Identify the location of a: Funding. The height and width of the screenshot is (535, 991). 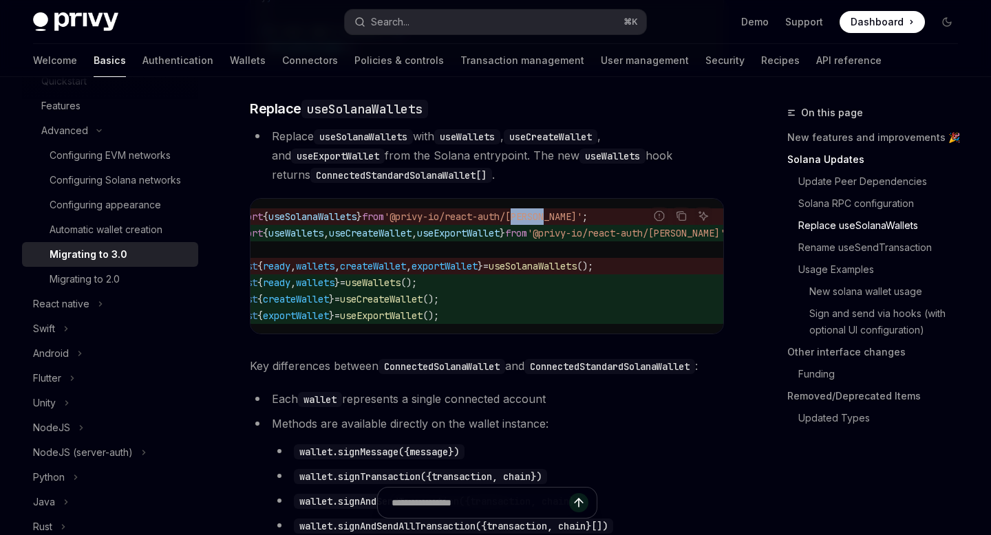
(878, 374).